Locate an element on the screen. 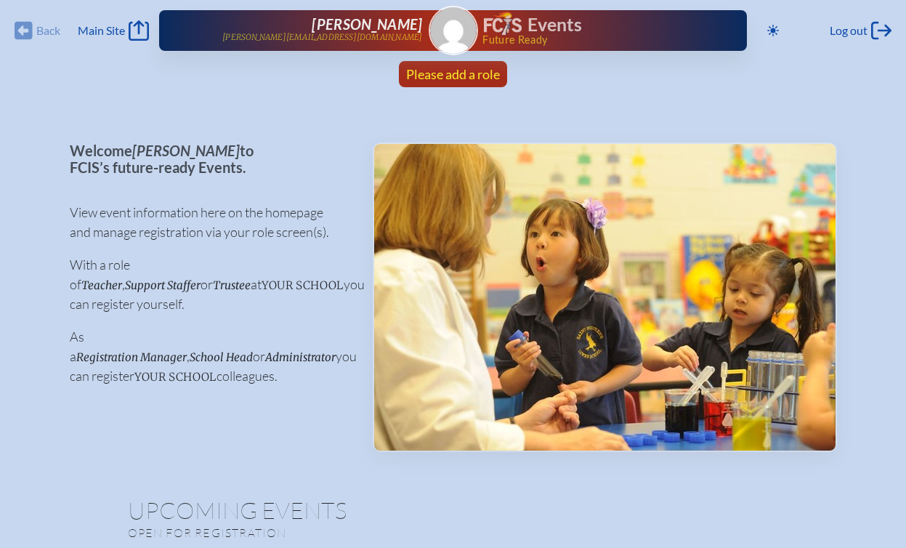 The image size is (906, 548). img: Gravatar is located at coordinates (453, 31).